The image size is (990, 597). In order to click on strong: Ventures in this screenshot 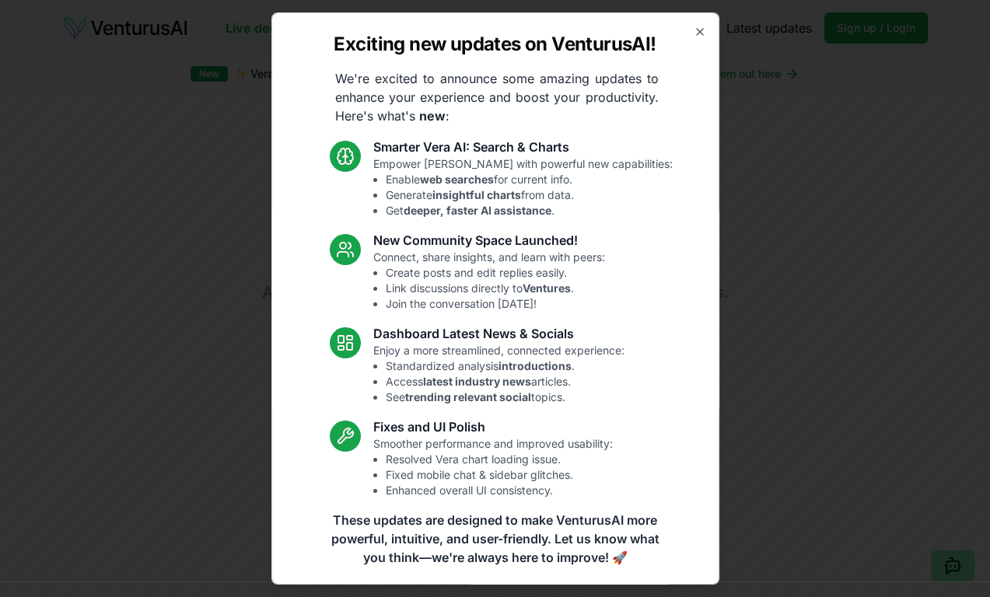, I will do `click(547, 288)`.